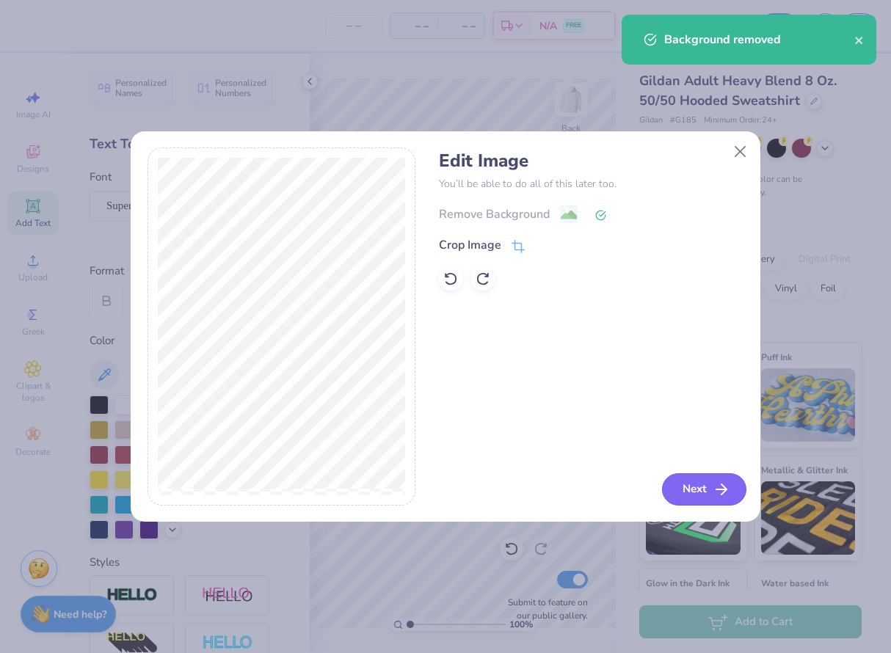 The image size is (891, 653). What do you see at coordinates (741, 151) in the screenshot?
I see `button: Close` at bounding box center [741, 151].